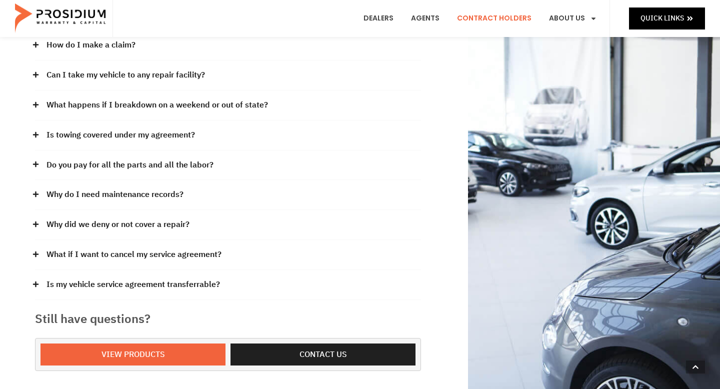 This screenshot has width=720, height=389. What do you see at coordinates (228, 285) in the screenshot?
I see `div: Is my vehicle service agreement transferrable?` at bounding box center [228, 285].